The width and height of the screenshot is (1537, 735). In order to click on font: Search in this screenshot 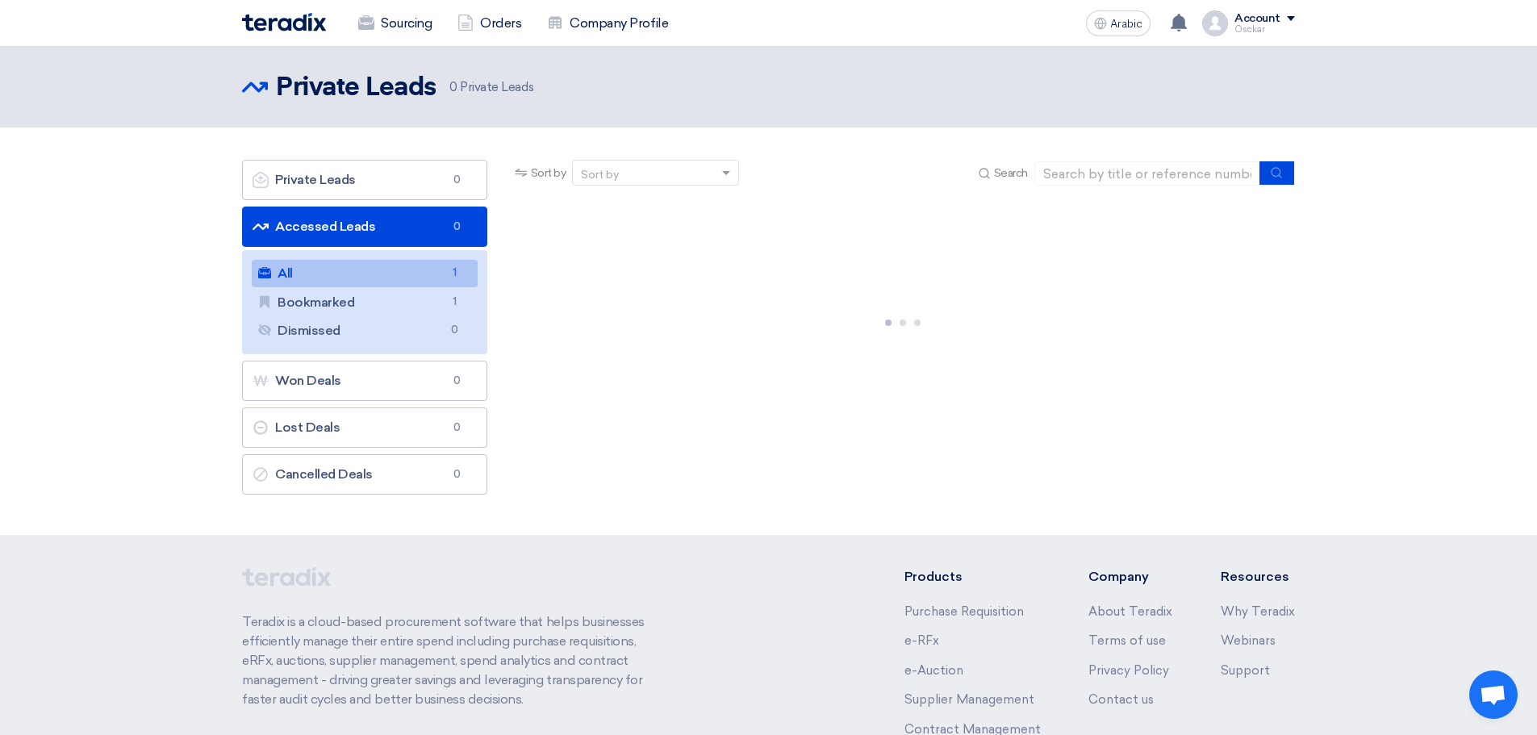, I will do `click(1011, 173)`.